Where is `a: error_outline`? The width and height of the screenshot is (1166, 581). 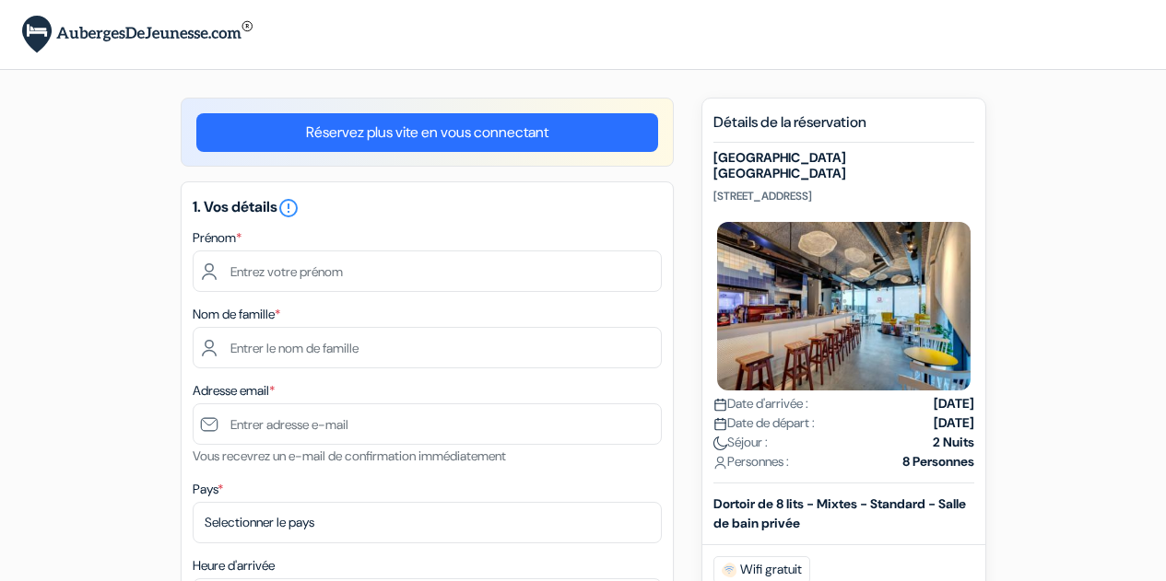 a: error_outline is located at coordinates (288, 206).